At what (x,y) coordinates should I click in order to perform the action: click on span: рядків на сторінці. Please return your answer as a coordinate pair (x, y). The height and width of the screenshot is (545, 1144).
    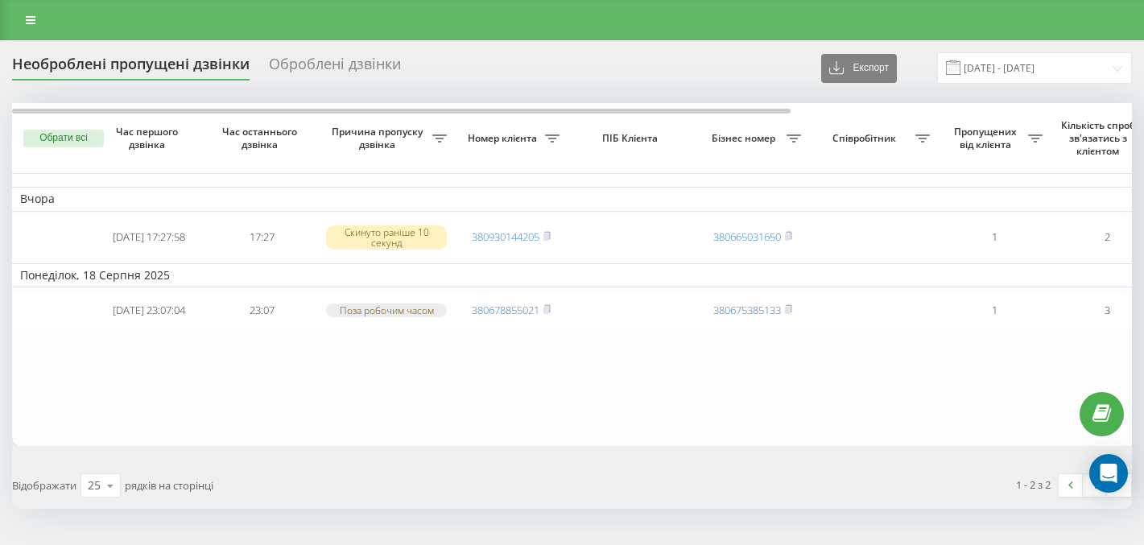
    Looking at the image, I should click on (169, 486).